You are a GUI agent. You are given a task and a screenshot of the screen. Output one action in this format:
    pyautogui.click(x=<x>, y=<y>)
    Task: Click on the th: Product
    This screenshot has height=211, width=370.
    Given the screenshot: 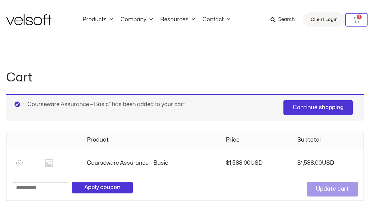 What is the action you would take?
    pyautogui.click(x=151, y=140)
    